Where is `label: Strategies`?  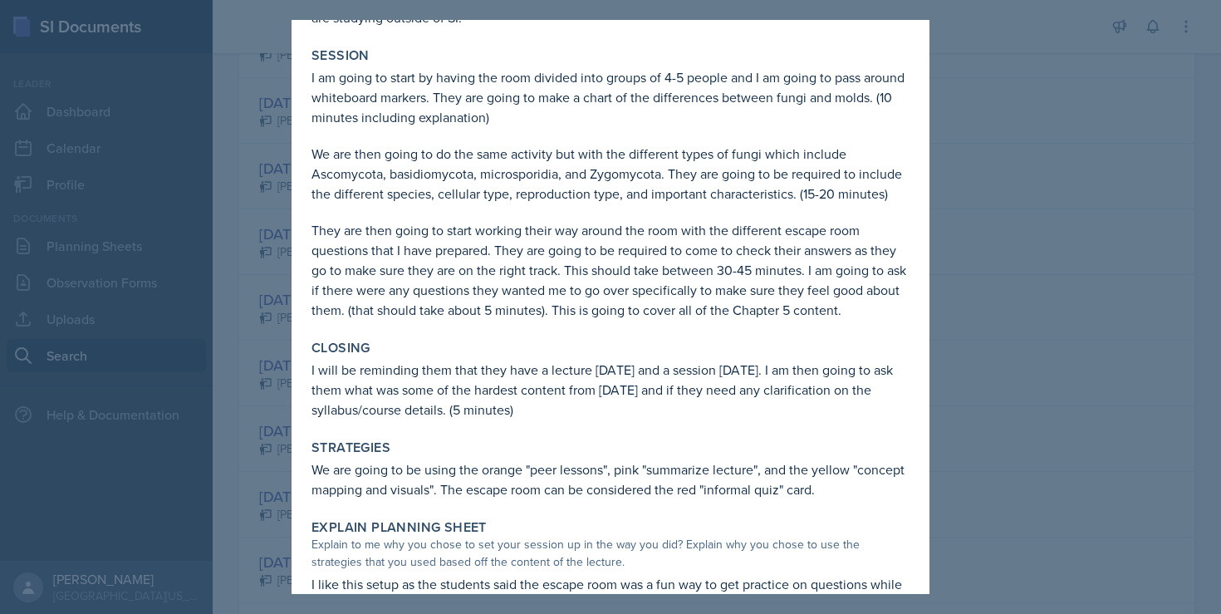 label: Strategies is located at coordinates (351, 448).